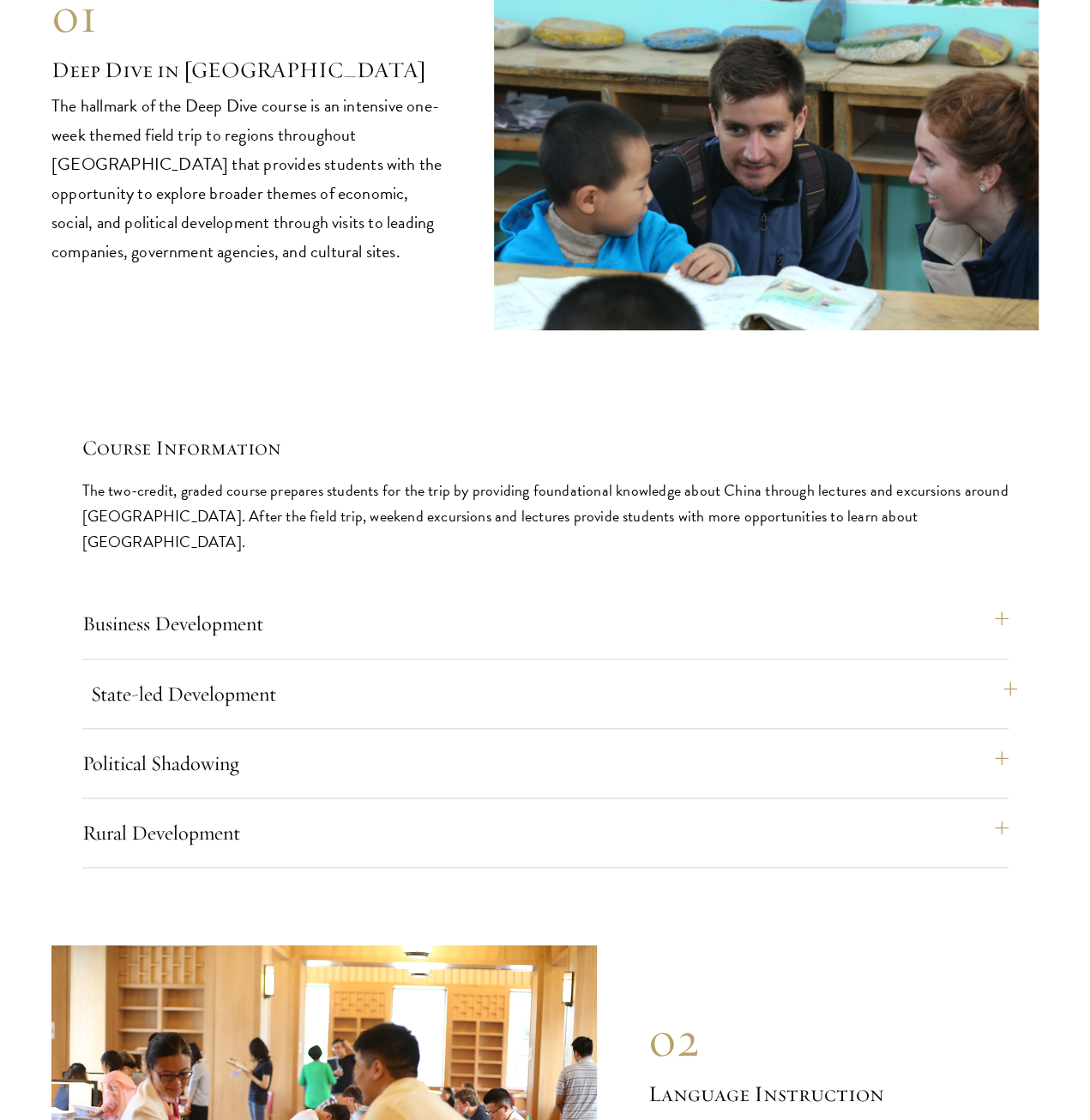 The height and width of the screenshot is (1120, 1090). I want to click on p: The hallmark of the Deep Dive course is an intensive one-week themed field trip to regions throug..., so click(247, 178).